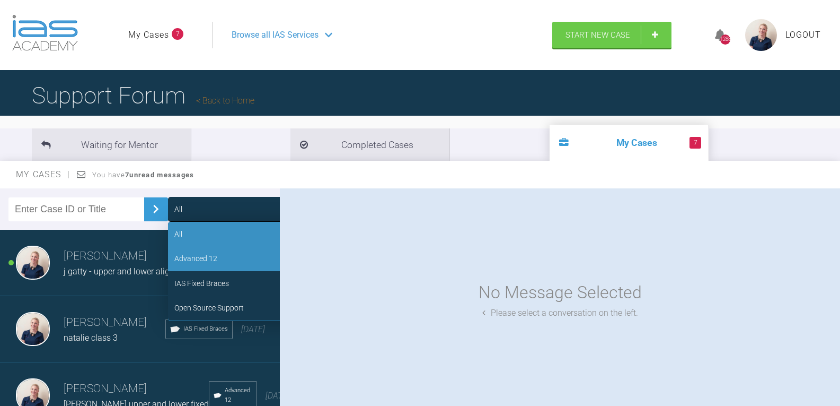  Describe the element at coordinates (761, 35) in the screenshot. I see `img: profile.png` at that location.